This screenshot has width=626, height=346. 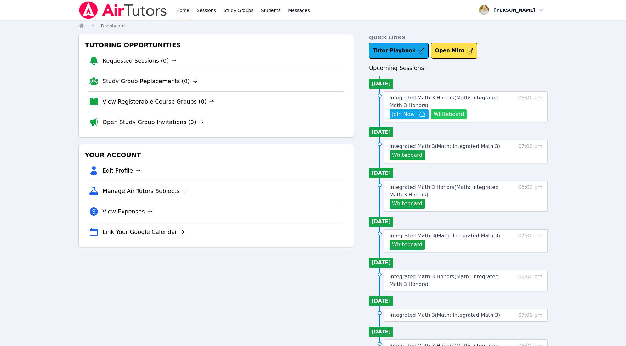 I want to click on span: Messages, so click(x=299, y=10).